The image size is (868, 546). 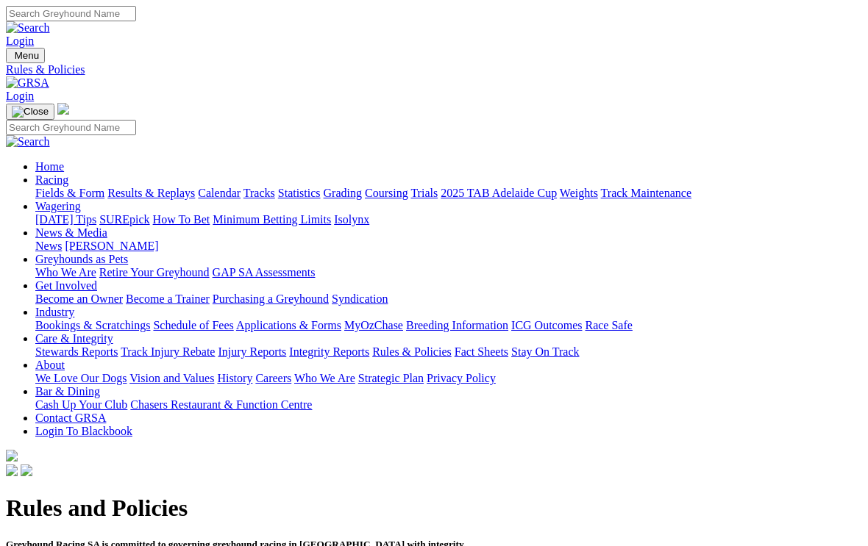 What do you see at coordinates (288, 325) in the screenshot?
I see `a: Applications & Forms` at bounding box center [288, 325].